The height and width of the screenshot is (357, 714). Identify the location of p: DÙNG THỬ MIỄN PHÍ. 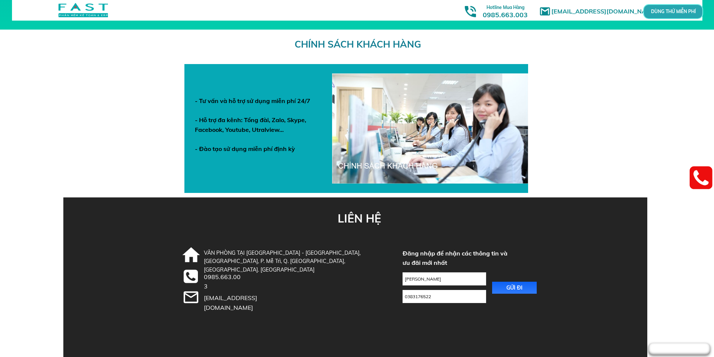
(673, 11).